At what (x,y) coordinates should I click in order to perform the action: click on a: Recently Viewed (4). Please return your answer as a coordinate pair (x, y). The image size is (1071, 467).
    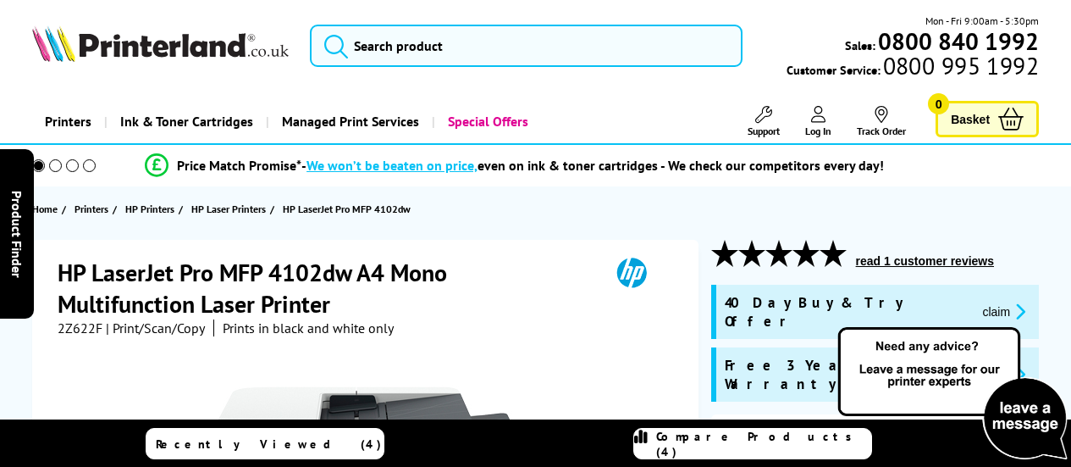
    Looking at the image, I should click on (265, 443).